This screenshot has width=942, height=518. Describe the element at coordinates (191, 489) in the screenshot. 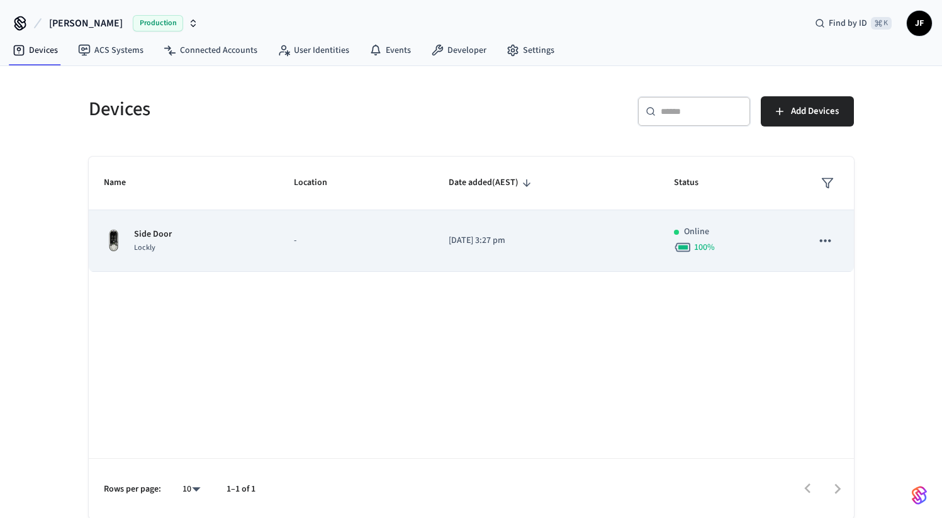

I see `div: 10` at that location.